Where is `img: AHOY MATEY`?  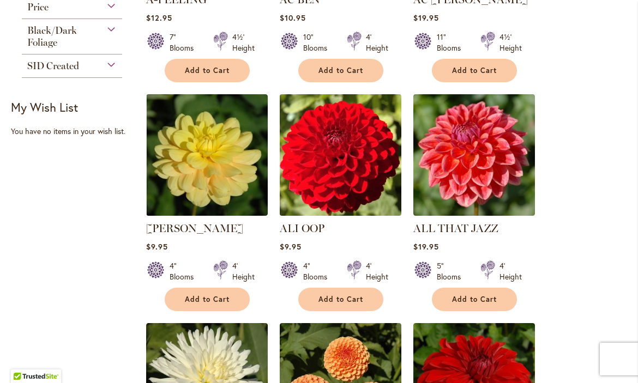 img: AHOY MATEY is located at coordinates (207, 155).